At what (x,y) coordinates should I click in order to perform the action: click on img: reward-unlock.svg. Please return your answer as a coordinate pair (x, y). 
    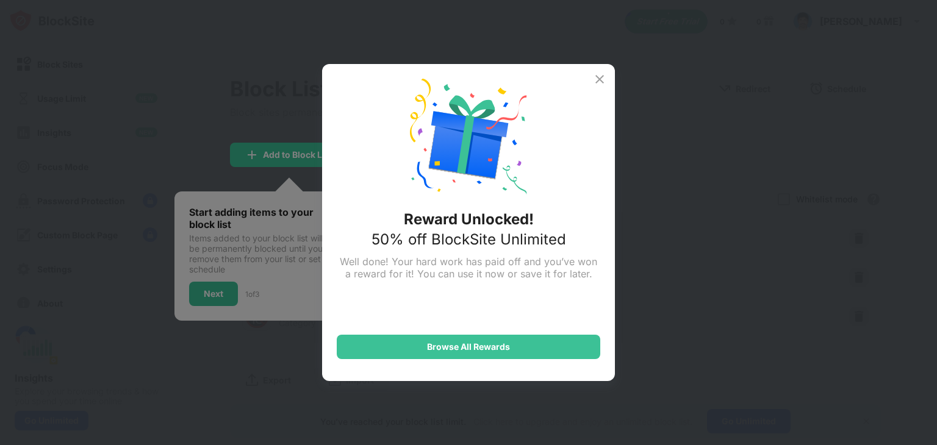
    Looking at the image, I should click on (469, 137).